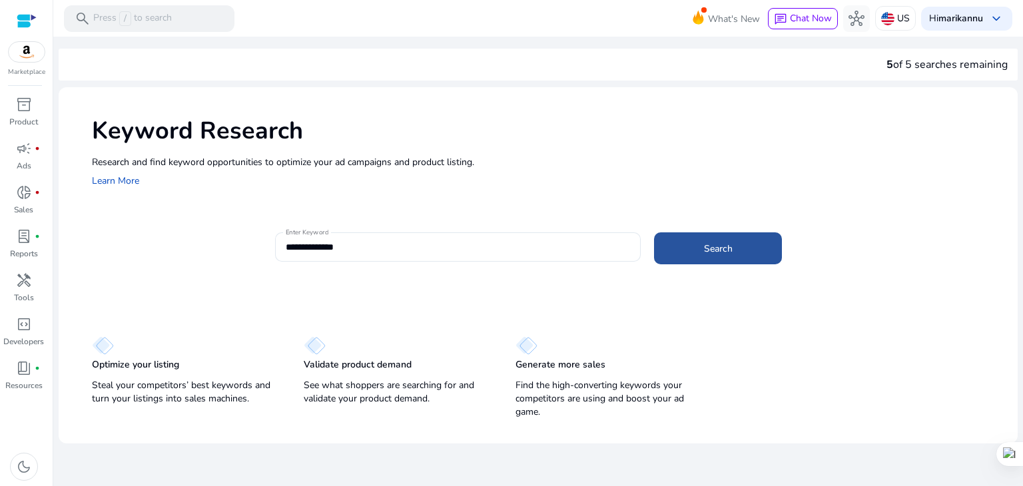  I want to click on div: of 5 searches remaining, so click(947, 65).